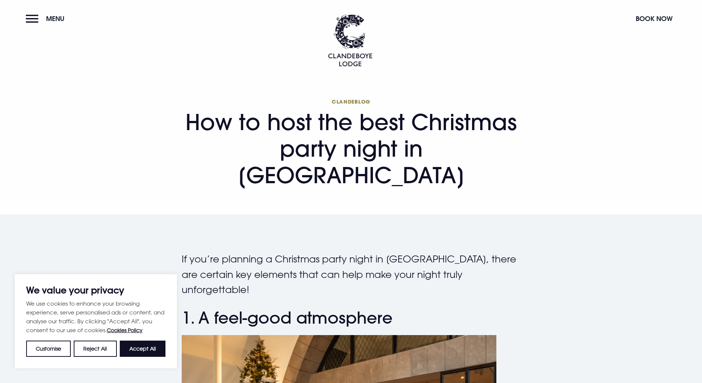 This screenshot has width=702, height=383. Describe the element at coordinates (96, 321) in the screenshot. I see `div: We value your privacy` at that location.